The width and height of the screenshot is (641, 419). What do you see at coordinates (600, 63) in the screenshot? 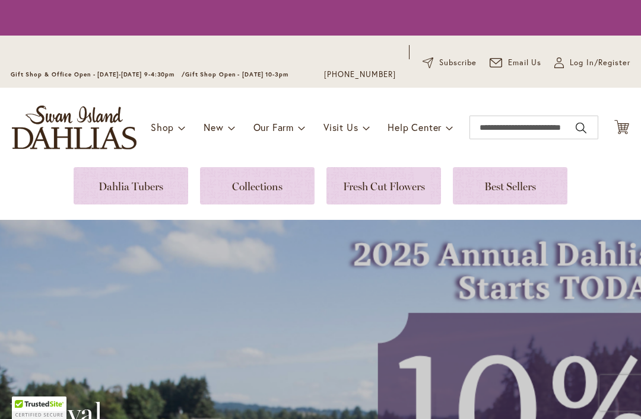
I see `span: Log In/Register` at bounding box center [600, 63].